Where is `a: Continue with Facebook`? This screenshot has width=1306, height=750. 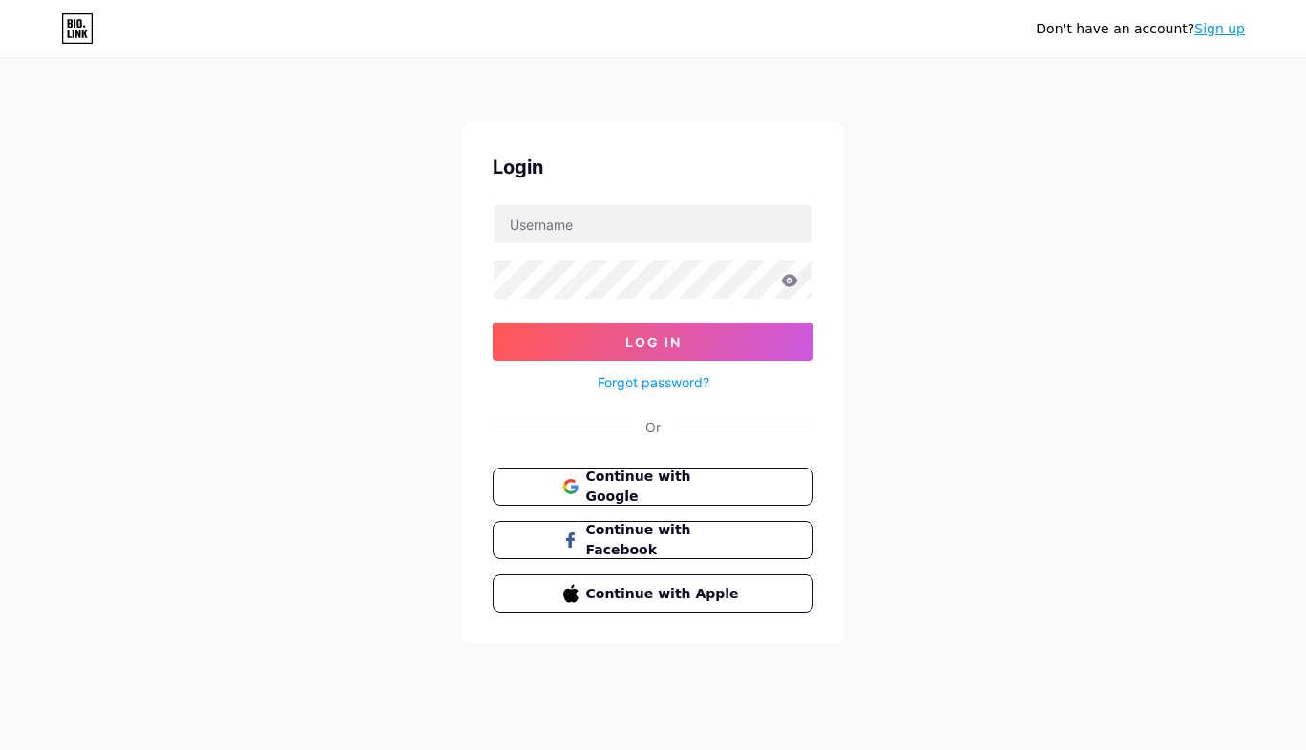 a: Continue with Facebook is located at coordinates (653, 540).